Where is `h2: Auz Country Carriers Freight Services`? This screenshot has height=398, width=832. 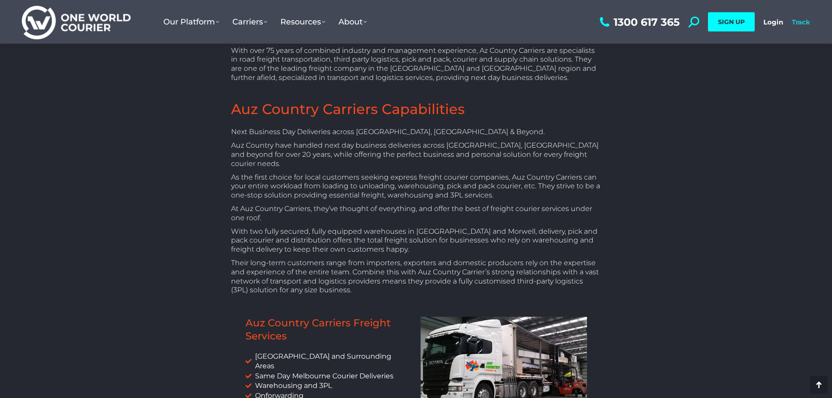 h2: Auz Country Carriers Freight Services is located at coordinates (328, 330).